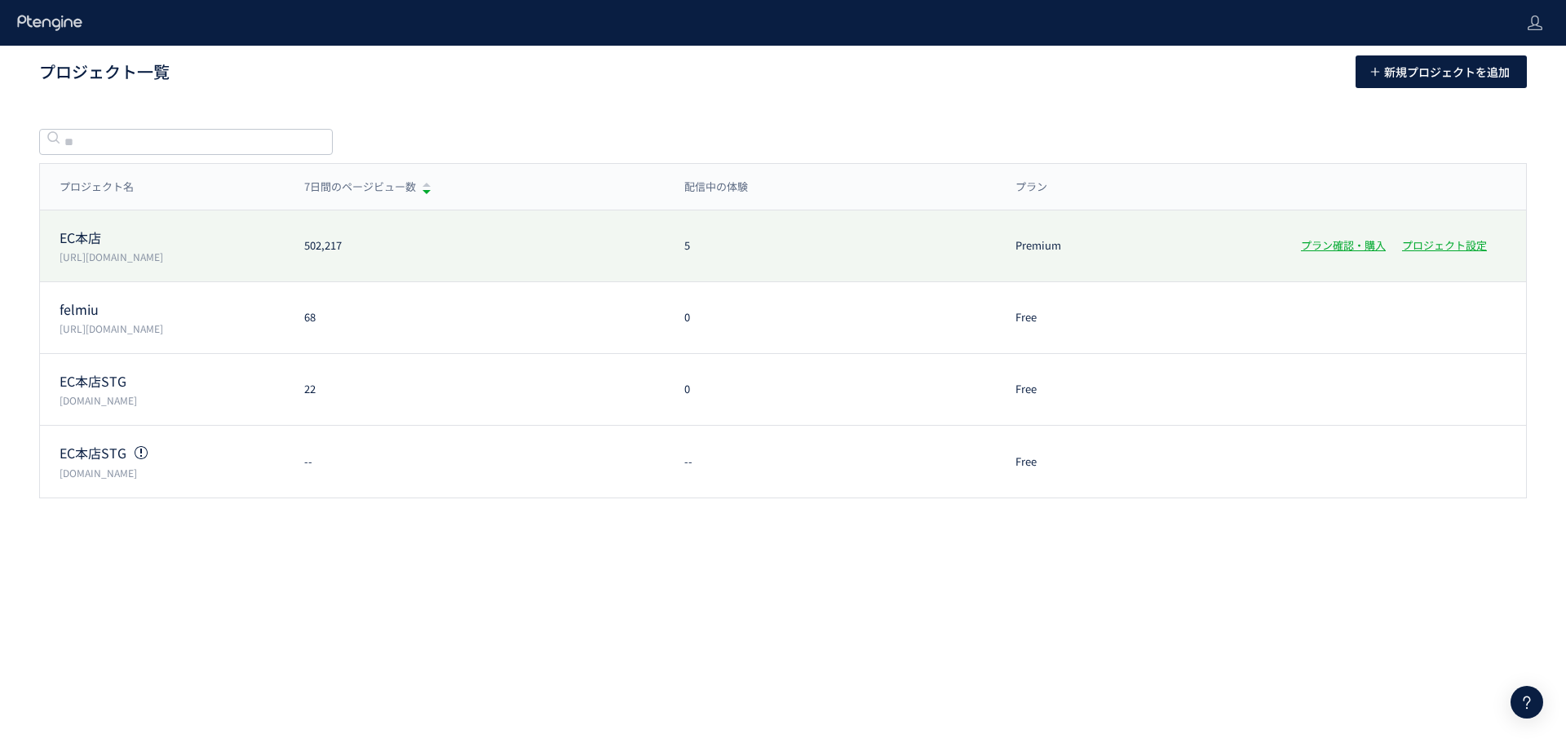 This screenshot has width=1566, height=743. I want to click on p: https://felmiu.com, so click(172, 328).